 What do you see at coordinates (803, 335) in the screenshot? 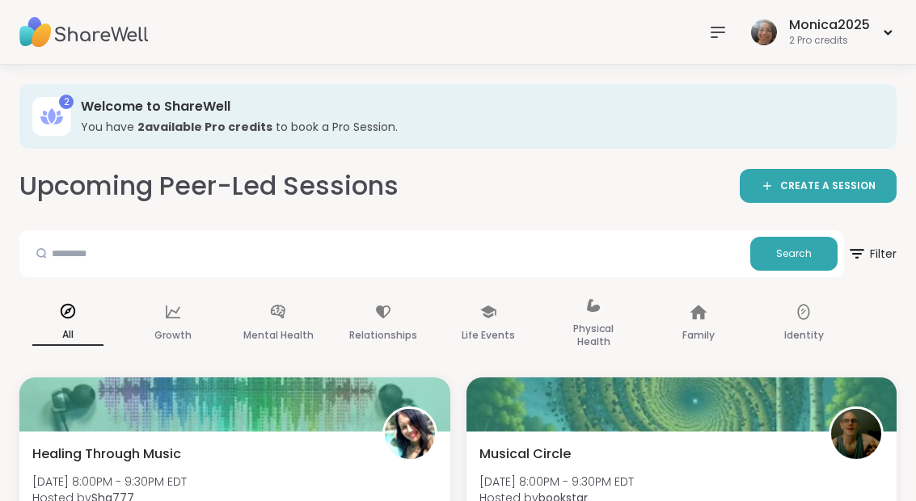
I see `p: Identity` at bounding box center [803, 335].